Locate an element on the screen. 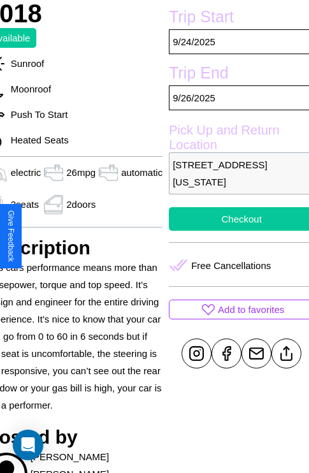 The width and height of the screenshot is (309, 473). p: 26 mpg is located at coordinates (81, 172).